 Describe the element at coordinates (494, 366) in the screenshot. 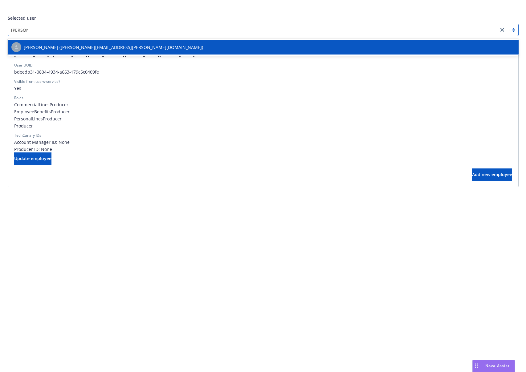

I see `button: Nova Assist` at that location.